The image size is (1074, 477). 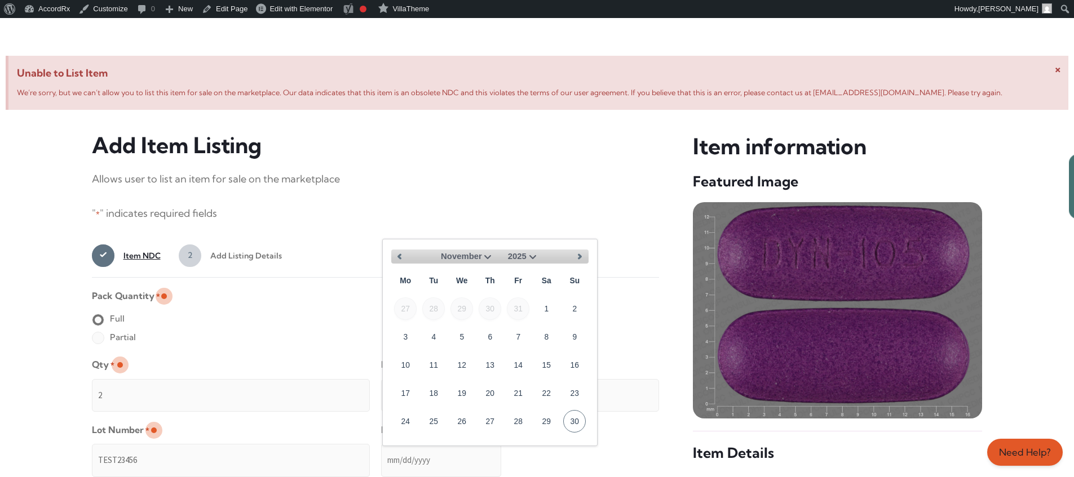 I want to click on select: Select month, so click(x=467, y=256).